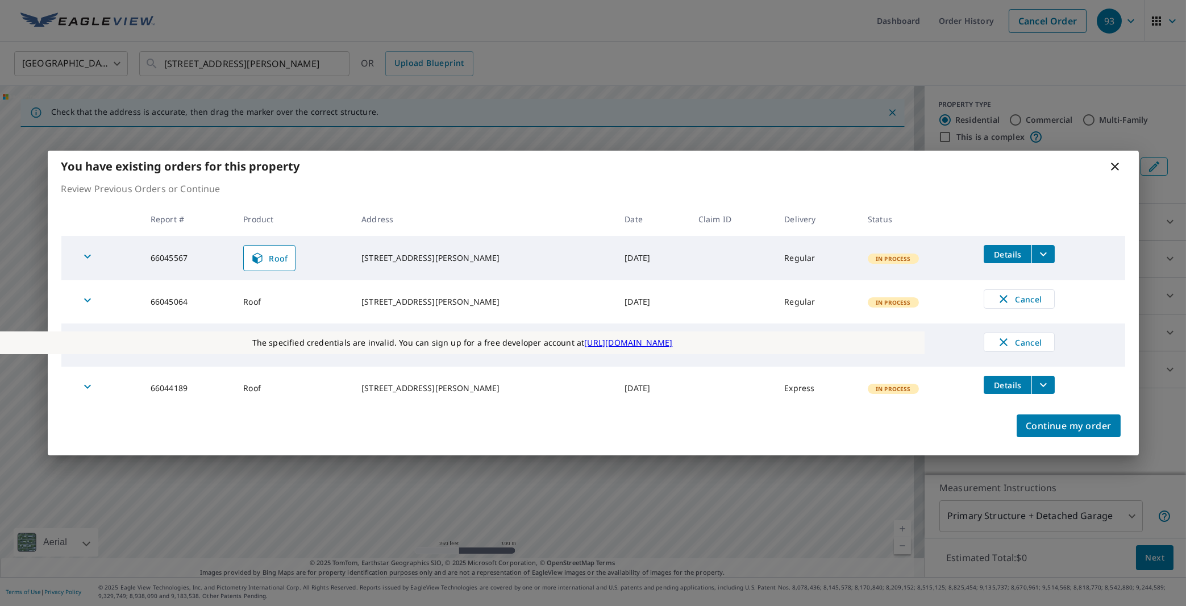 This screenshot has width=1186, height=606. I want to click on th: Date, so click(652, 219).